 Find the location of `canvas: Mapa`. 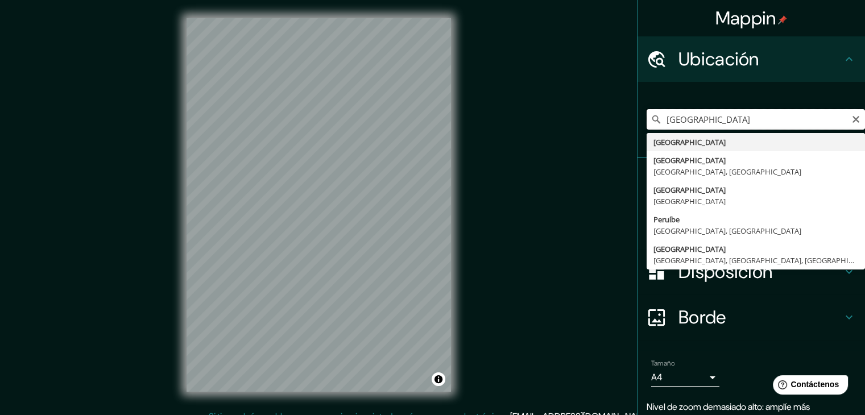

canvas: Mapa is located at coordinates (318, 205).